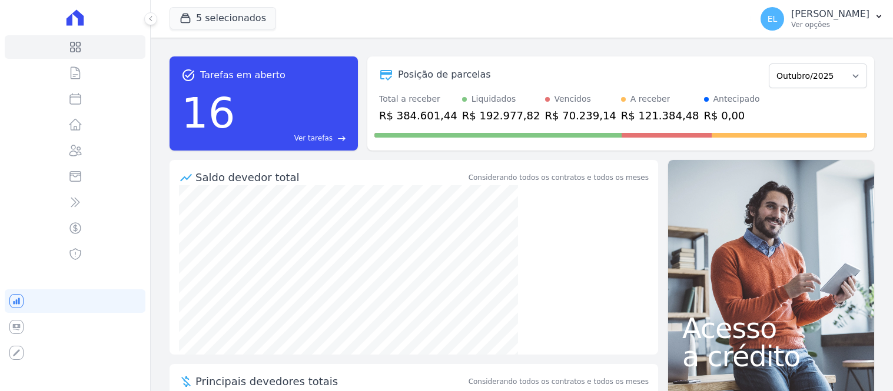 The image size is (893, 391). What do you see at coordinates (572, 99) in the screenshot?
I see `div: Vencidos` at bounding box center [572, 99].